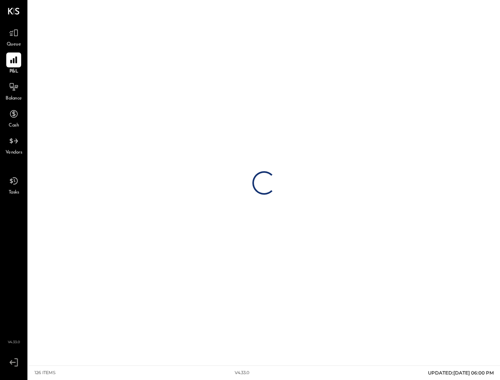  What do you see at coordinates (14, 45) in the screenshot?
I see `span: Queue` at bounding box center [14, 45].